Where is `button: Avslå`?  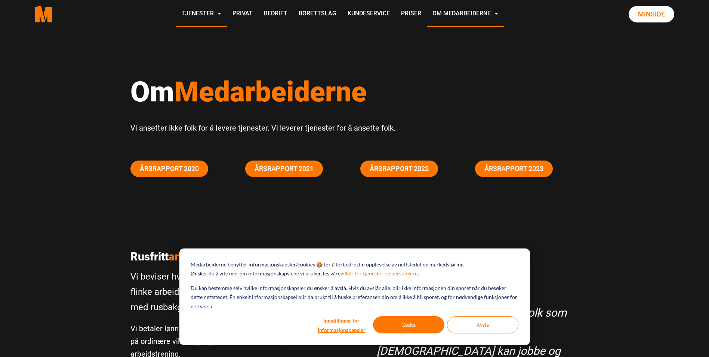
button: Avslå is located at coordinates (483, 325).